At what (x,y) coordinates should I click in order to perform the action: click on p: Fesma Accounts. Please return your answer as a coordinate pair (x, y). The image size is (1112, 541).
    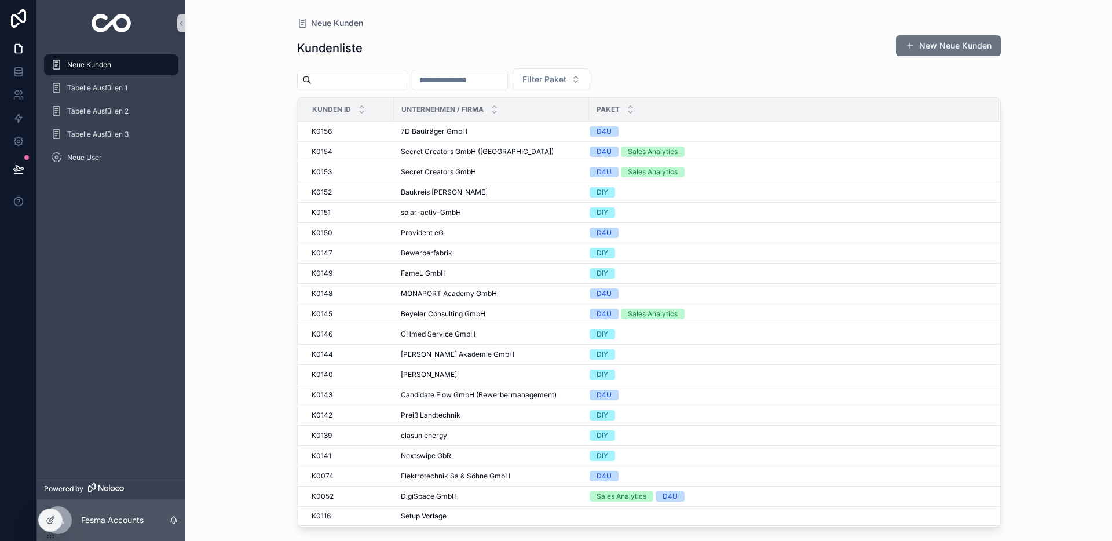
    Looking at the image, I should click on (112, 520).